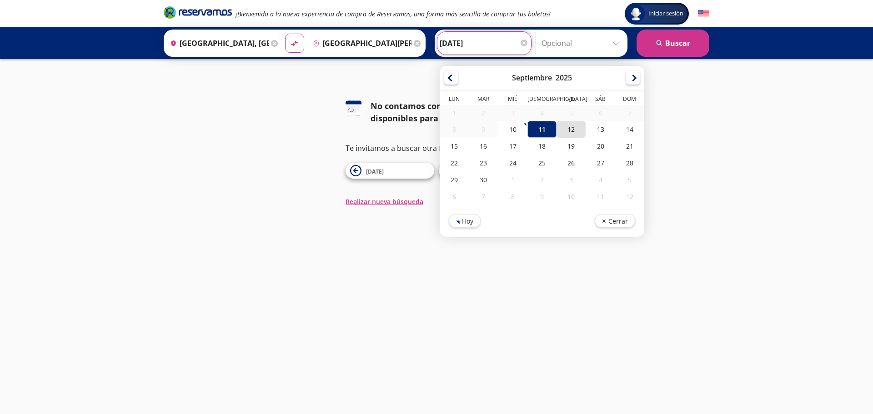 The image size is (873, 414). Describe the element at coordinates (630, 146) in the screenshot. I see `div: 21-Sep-25` at that location.